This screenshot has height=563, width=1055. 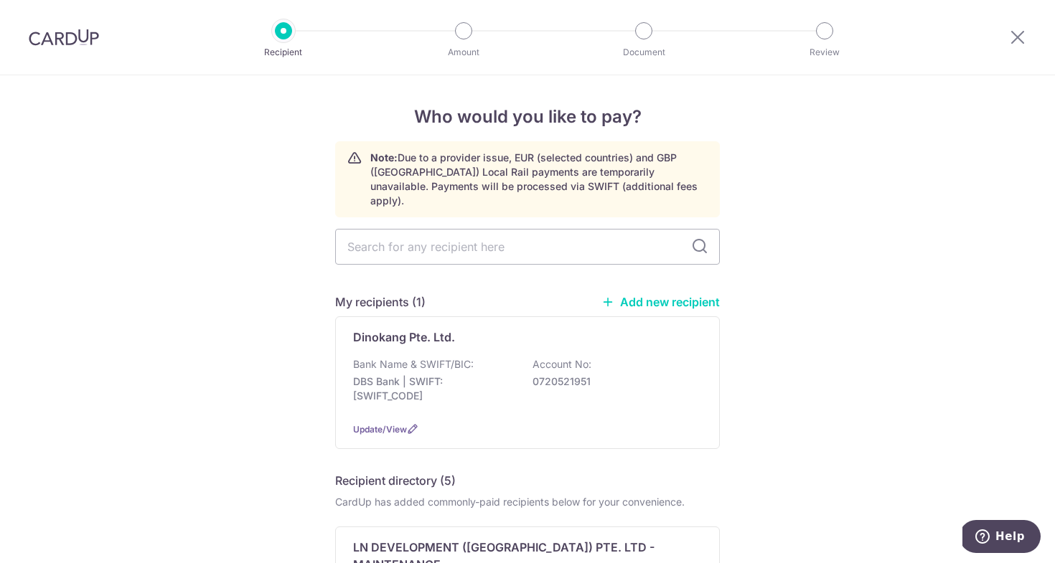 What do you see at coordinates (824, 52) in the screenshot?
I see `p: Review` at bounding box center [824, 52].